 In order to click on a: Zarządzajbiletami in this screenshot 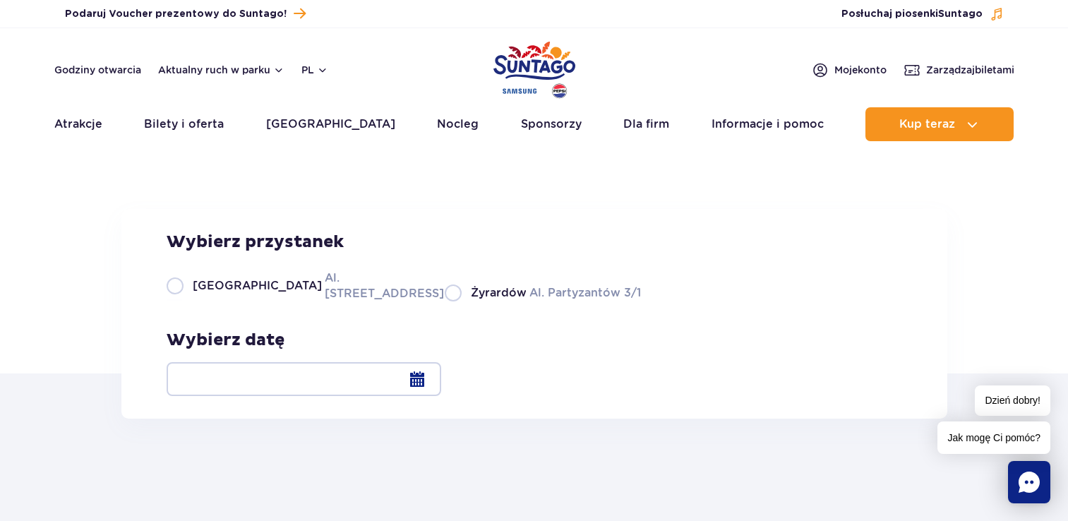, I will do `click(959, 70)`.